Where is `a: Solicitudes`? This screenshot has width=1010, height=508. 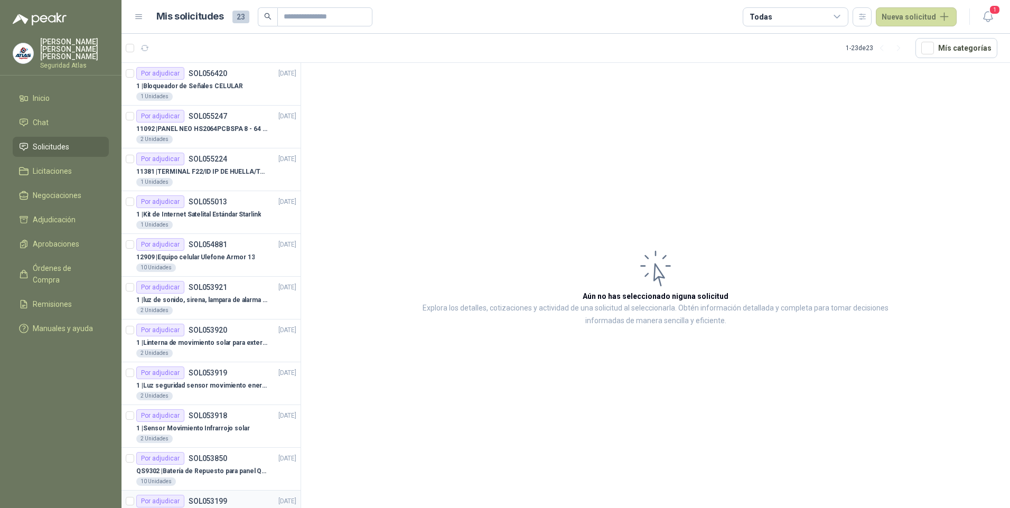 a: Solicitudes is located at coordinates (61, 147).